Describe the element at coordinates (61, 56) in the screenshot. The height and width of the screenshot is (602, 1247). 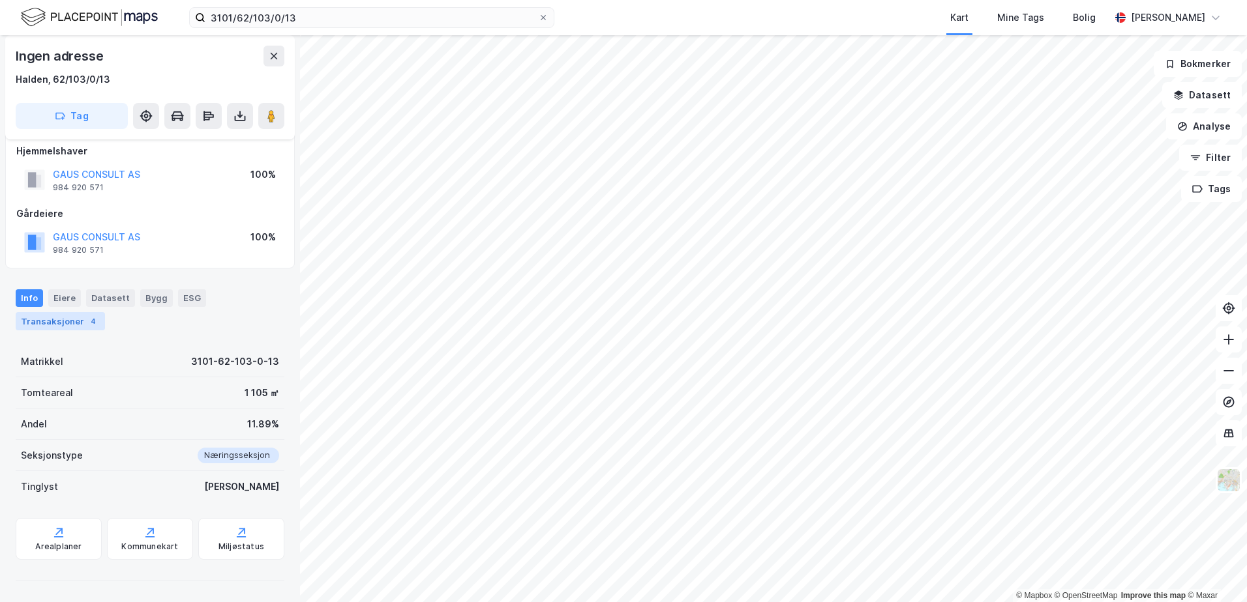
I see `div: Ingen adresse` at that location.